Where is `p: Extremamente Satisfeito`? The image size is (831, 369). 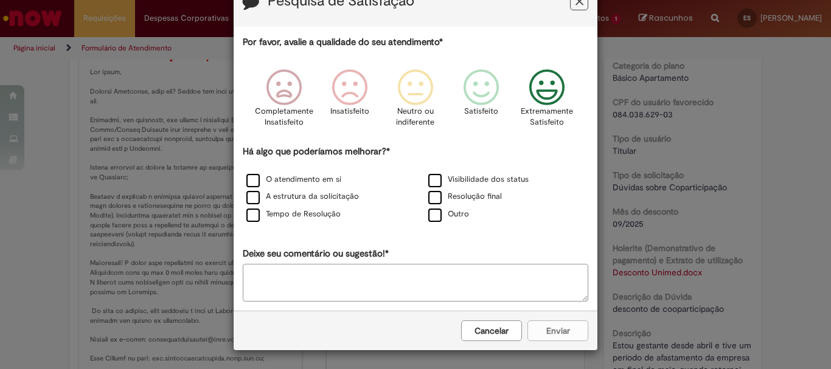 p: Extremamente Satisfeito is located at coordinates (547, 117).